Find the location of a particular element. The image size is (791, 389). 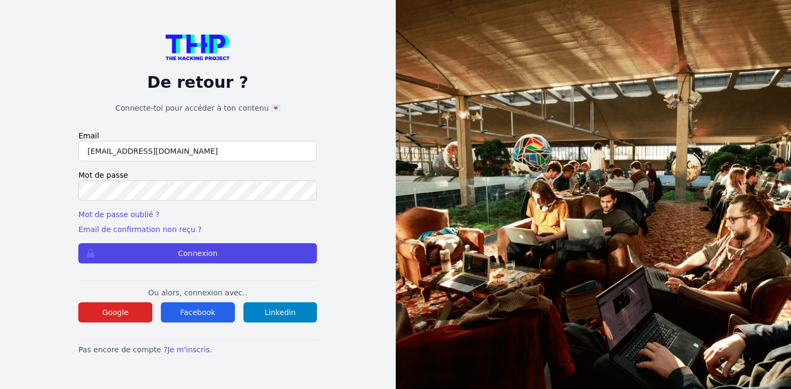

h1: Connecte-toi pour accéder à ton contenu 💌 is located at coordinates (198, 108).